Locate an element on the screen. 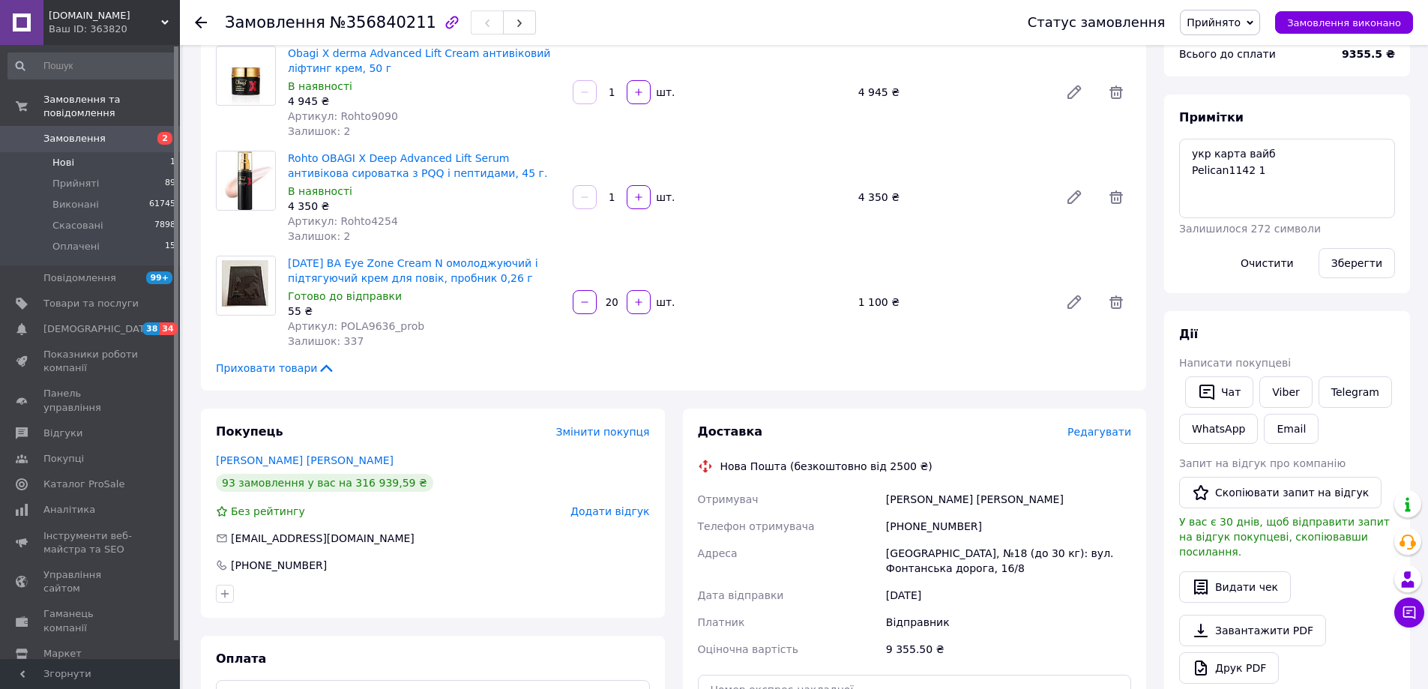 The width and height of the screenshot is (1428, 689). span: Артикул: Rohto9090 is located at coordinates (343, 116).